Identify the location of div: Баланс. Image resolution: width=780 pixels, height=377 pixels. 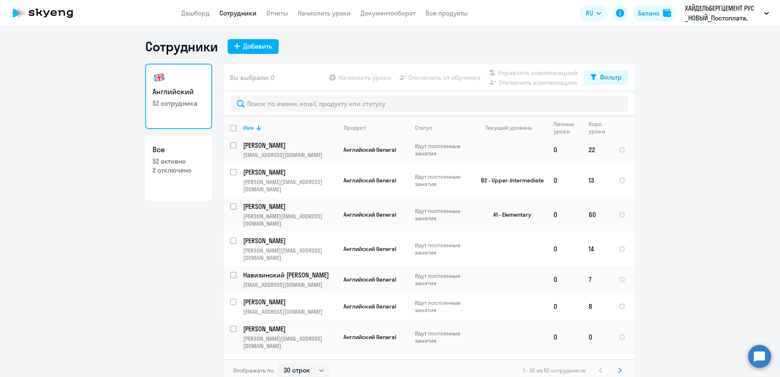
(649, 13).